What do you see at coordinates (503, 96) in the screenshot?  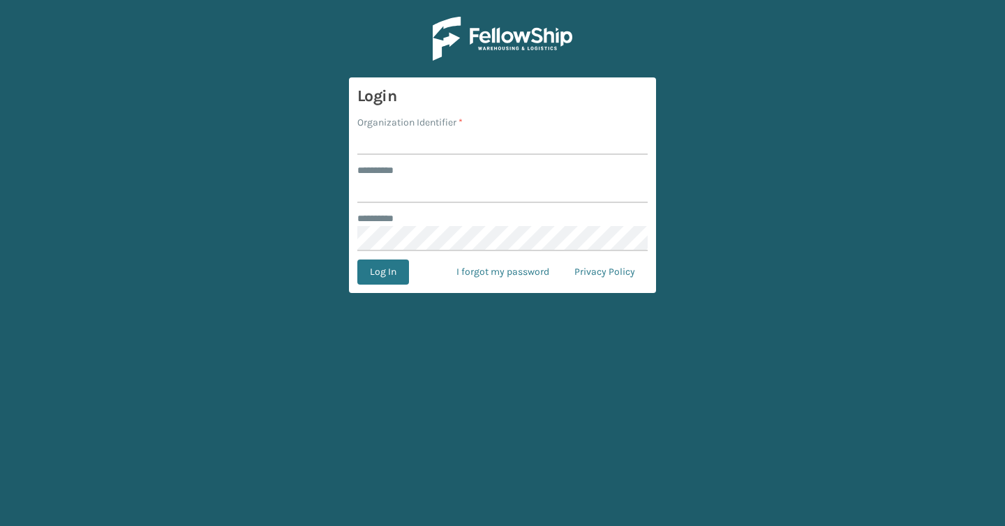 I see `h3: Login` at bounding box center [503, 96].